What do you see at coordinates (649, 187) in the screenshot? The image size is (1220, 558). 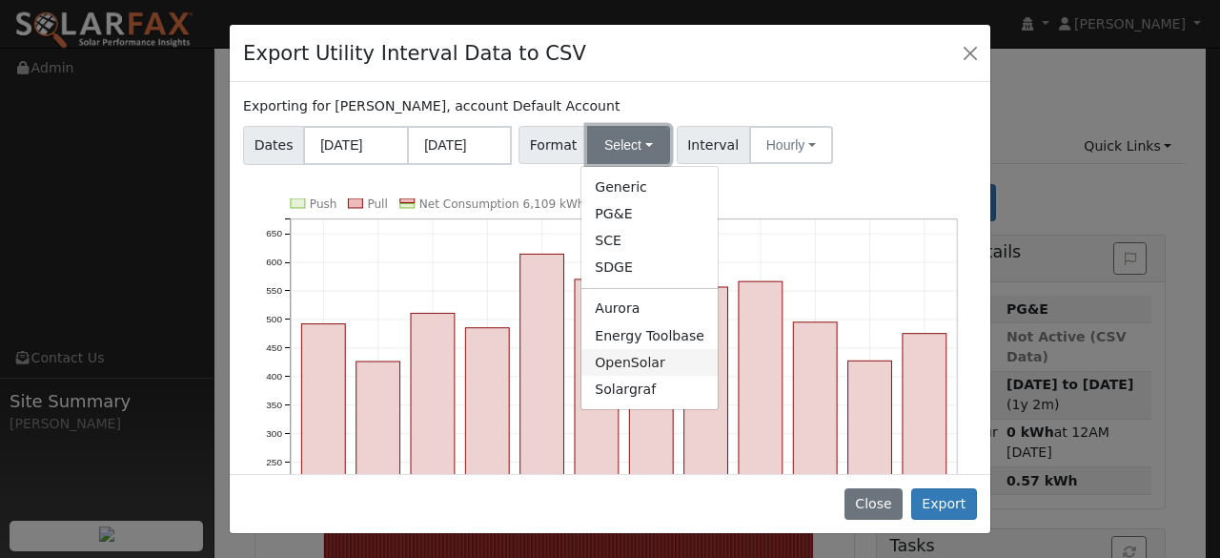 I see `a: Generic` at bounding box center [649, 187].